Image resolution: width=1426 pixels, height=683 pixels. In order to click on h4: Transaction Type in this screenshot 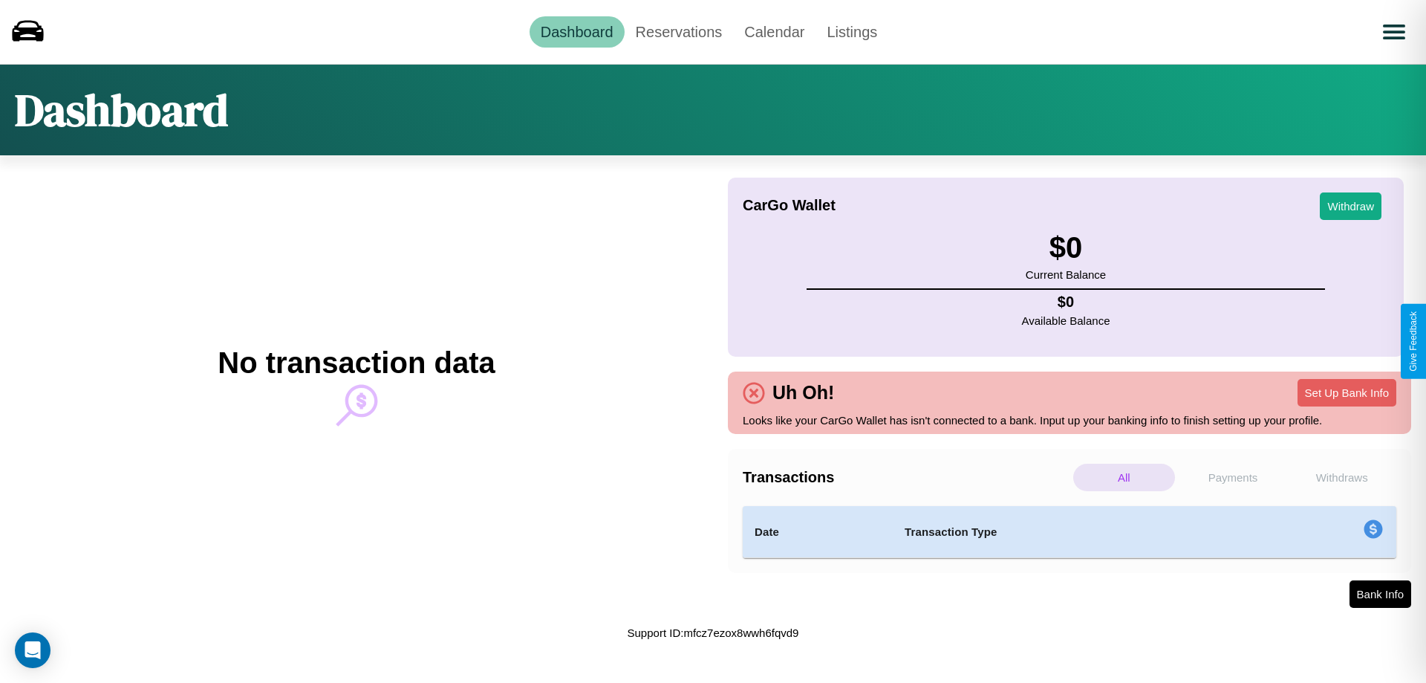, I will do `click(1073, 532)`.